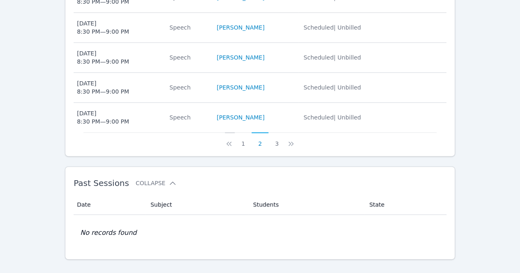 This screenshot has height=273, width=520. I want to click on th: Subject, so click(197, 205).